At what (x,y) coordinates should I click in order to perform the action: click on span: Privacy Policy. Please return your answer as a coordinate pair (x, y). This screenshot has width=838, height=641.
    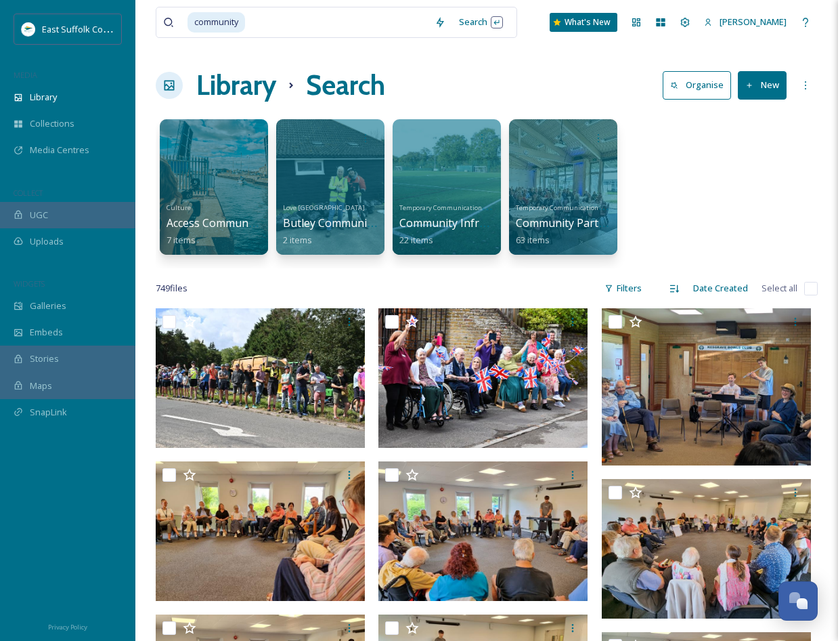
    Looking at the image, I should click on (68, 626).